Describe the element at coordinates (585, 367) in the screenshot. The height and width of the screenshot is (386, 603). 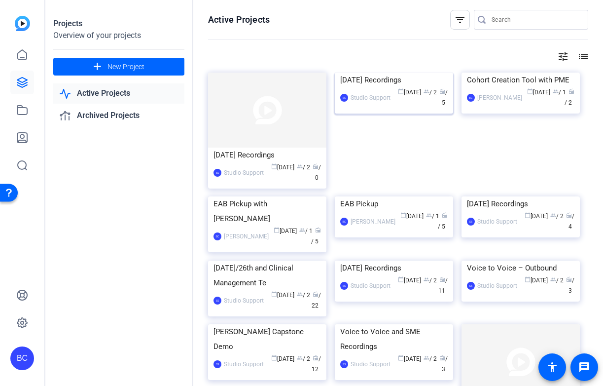
I see `mat-icon: message` at that location.